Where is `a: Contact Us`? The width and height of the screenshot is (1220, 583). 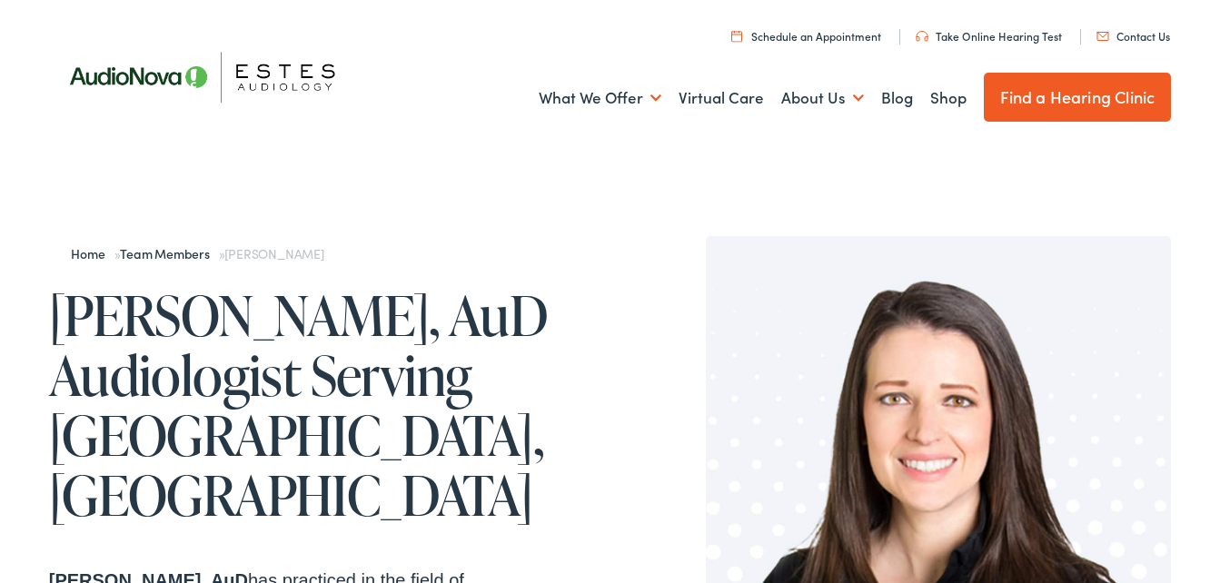
a: Contact Us is located at coordinates (1133, 35).